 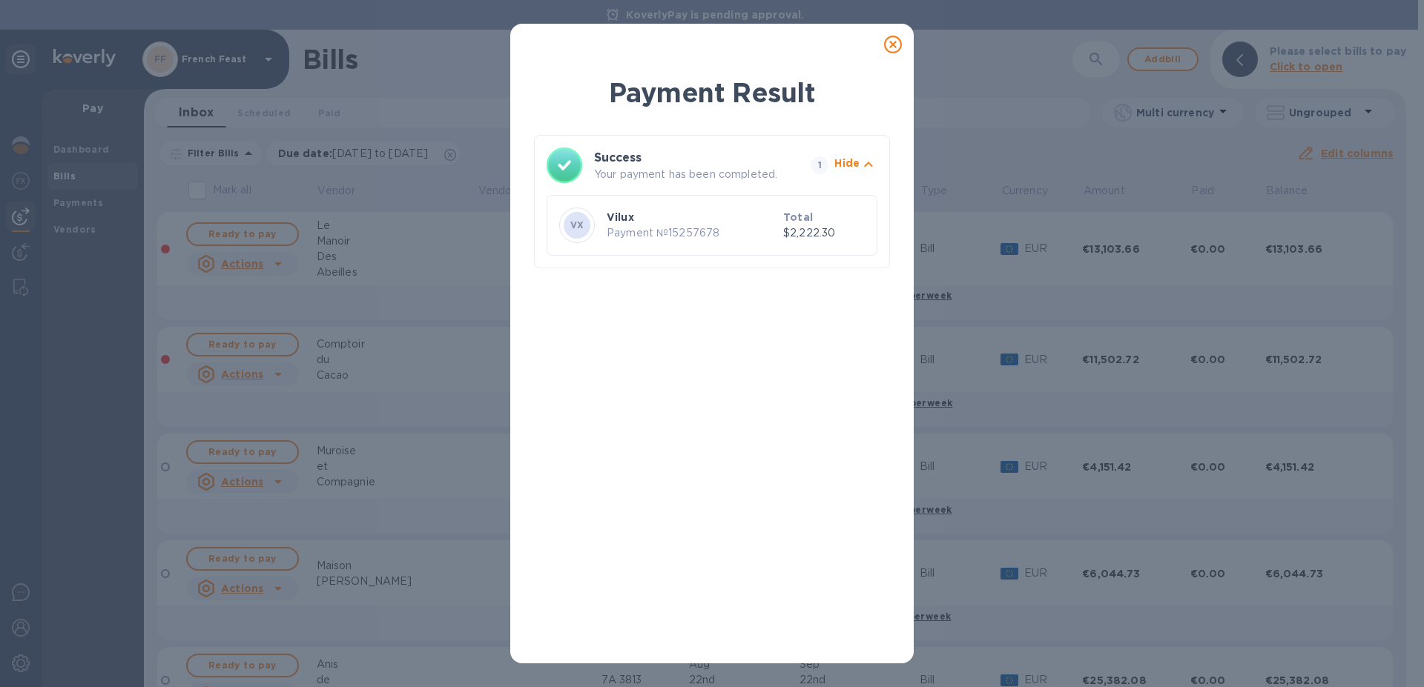 I want to click on h1: Payment Result, so click(x=712, y=93).